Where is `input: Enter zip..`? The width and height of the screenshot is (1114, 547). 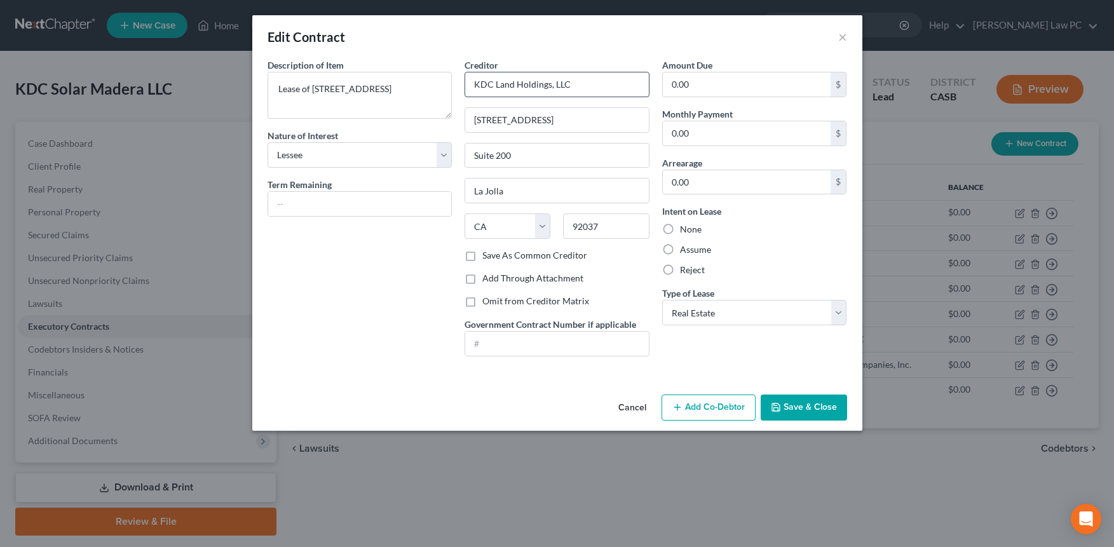
input: Enter zip.. is located at coordinates (606, 226).